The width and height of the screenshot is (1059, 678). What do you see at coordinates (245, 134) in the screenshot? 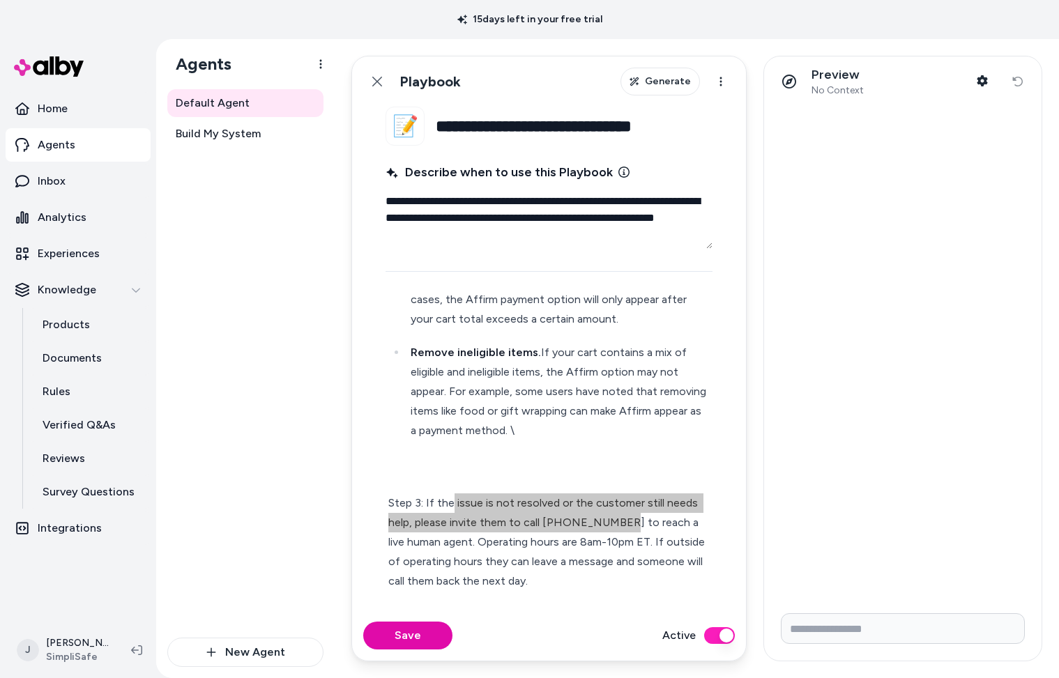
I see `a: Build My System` at bounding box center [245, 134].